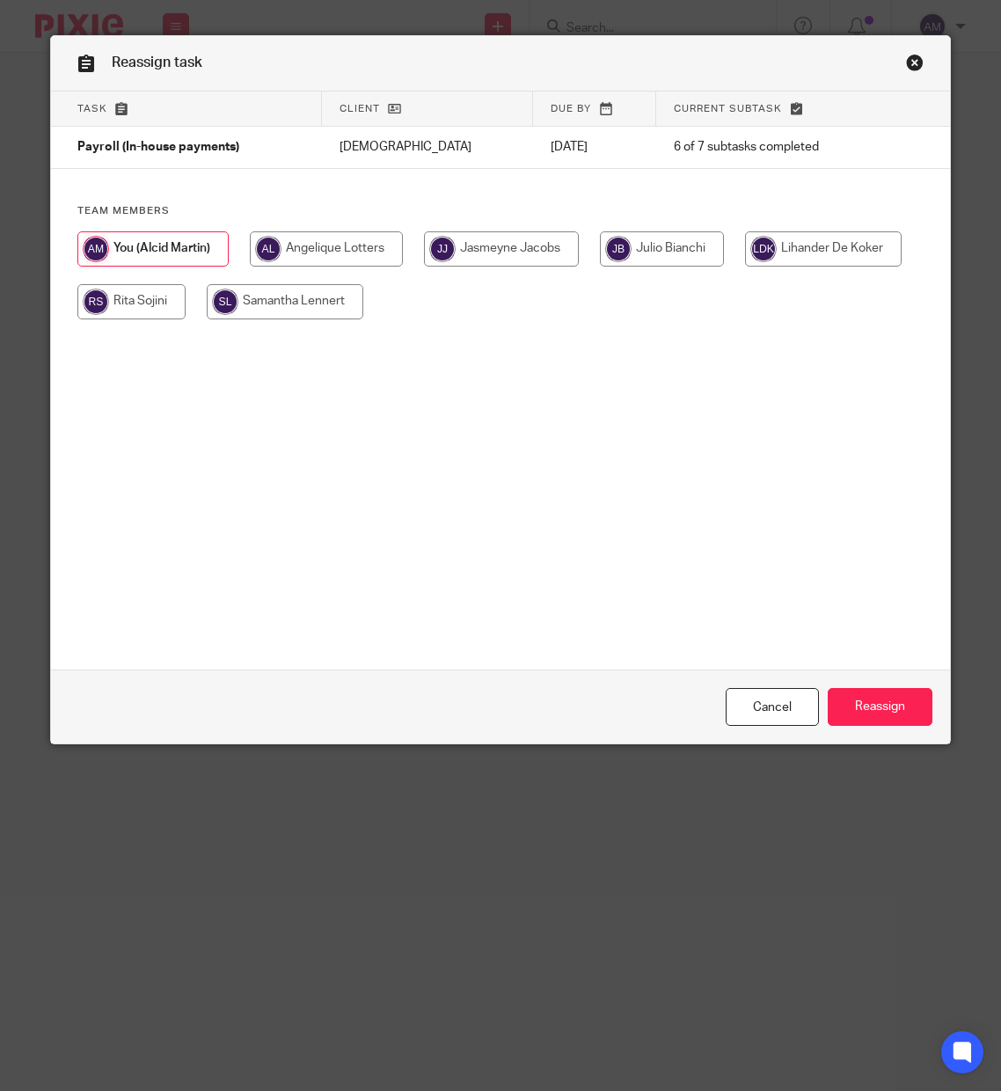 This screenshot has width=1001, height=1091. I want to click on span: Due by, so click(571, 108).